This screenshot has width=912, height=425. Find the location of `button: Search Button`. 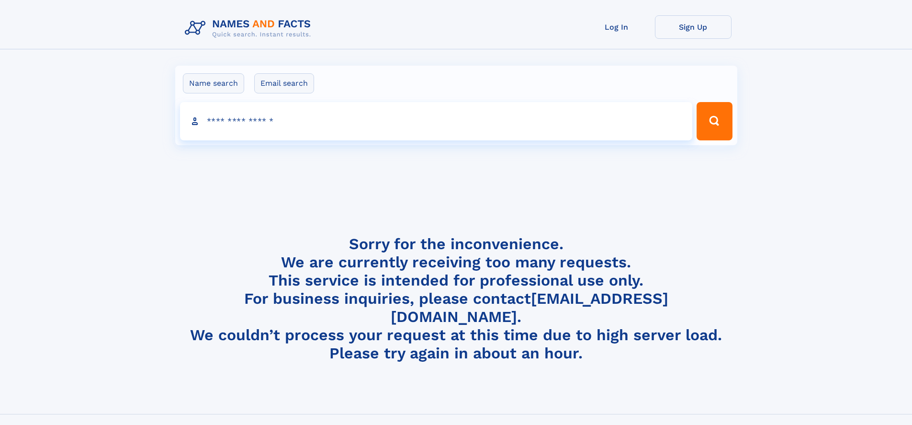

button: Search Button is located at coordinates (715, 121).